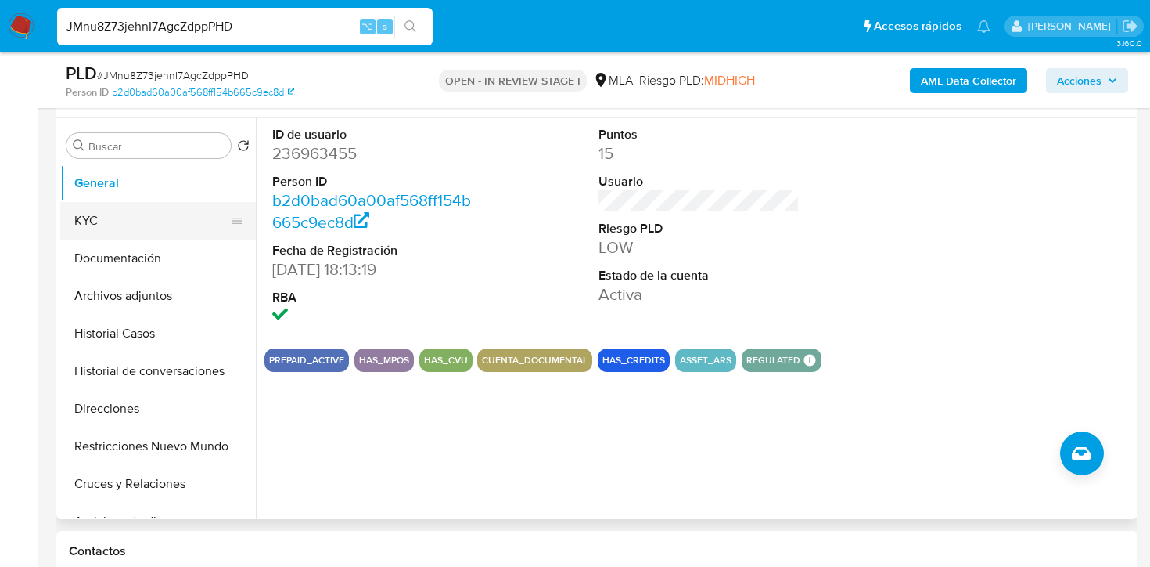  I want to click on a: Salir, so click(1130, 26).